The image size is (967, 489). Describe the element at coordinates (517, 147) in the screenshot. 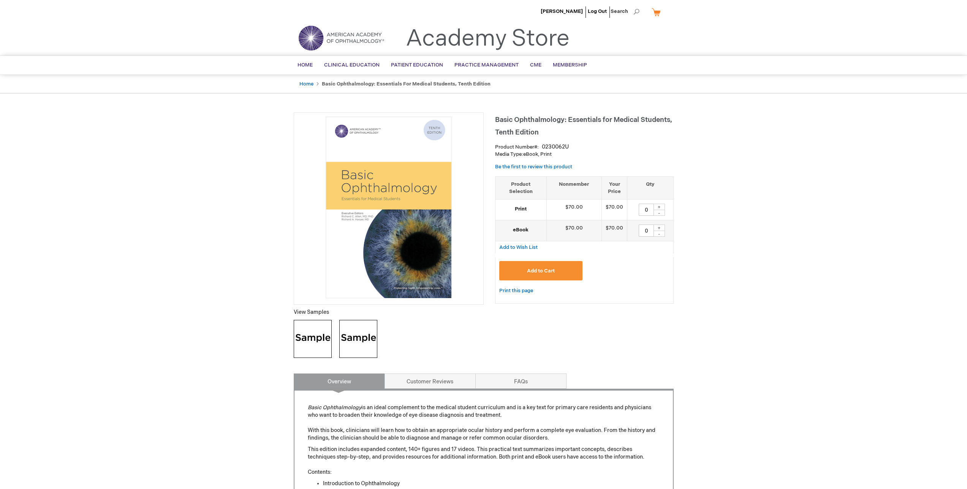

I see `strong: Product Number` at that location.